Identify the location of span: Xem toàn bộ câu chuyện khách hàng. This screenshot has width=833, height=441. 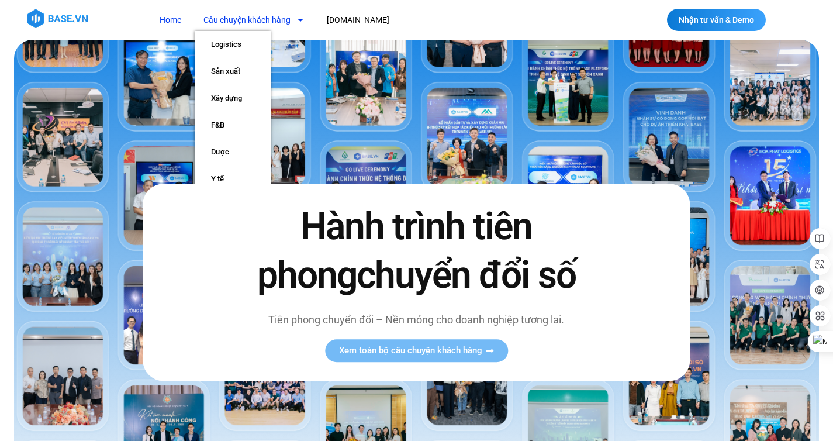
(410, 350).